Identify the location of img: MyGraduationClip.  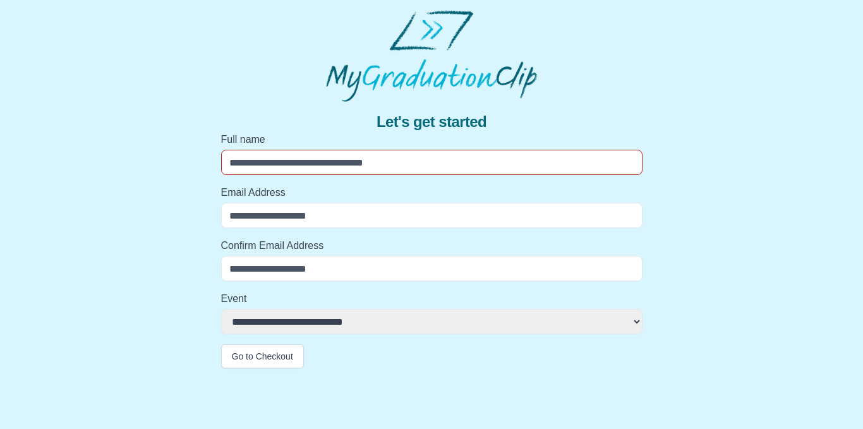
(431, 56).